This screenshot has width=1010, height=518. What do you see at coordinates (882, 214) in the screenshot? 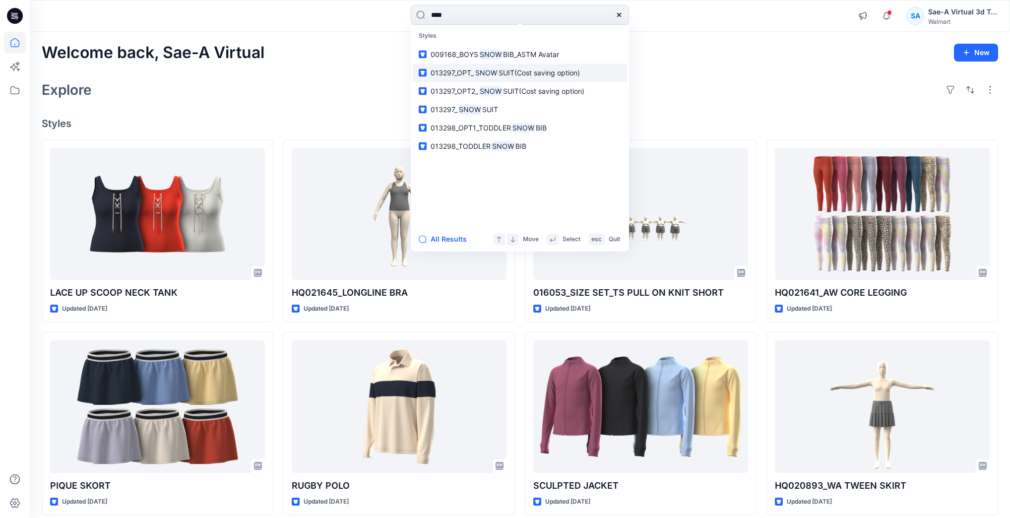
I see `a: HQ021641_AW CORE LEGGING` at bounding box center [882, 214].